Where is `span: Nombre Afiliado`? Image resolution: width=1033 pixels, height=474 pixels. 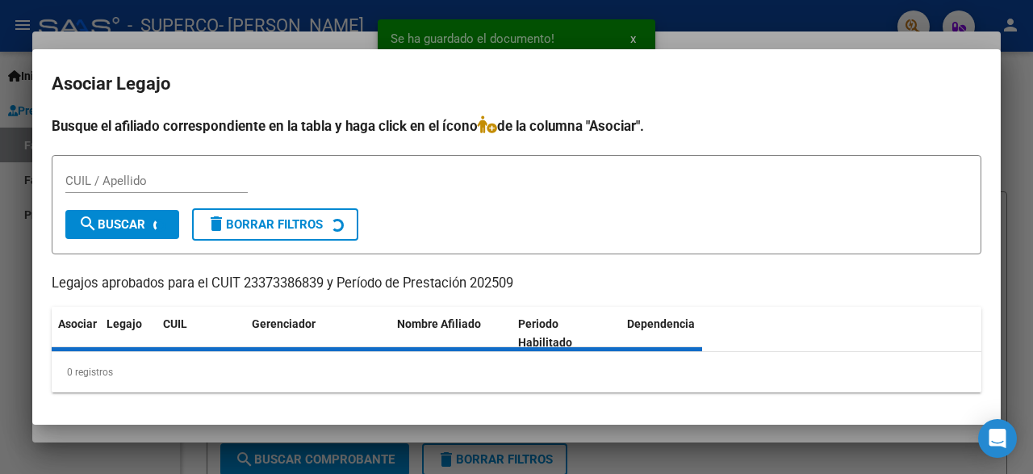
span: Nombre Afiliado is located at coordinates (439, 324).